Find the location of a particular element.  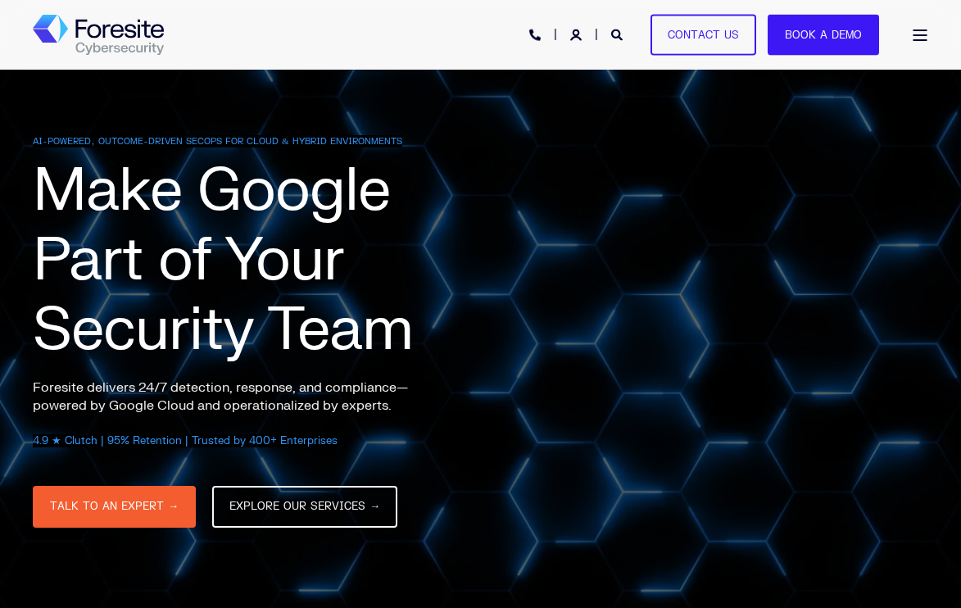

a: Open Search is located at coordinates (619, 34).